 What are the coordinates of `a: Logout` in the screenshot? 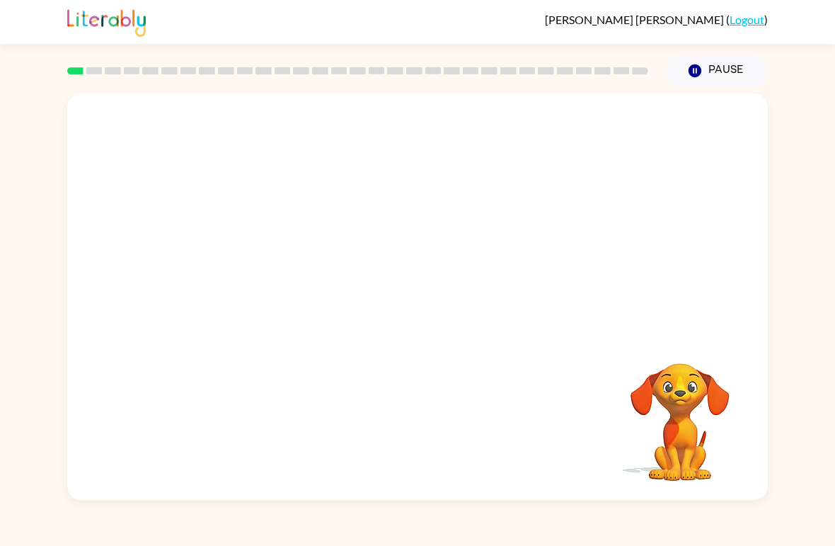 It's located at (747, 19).